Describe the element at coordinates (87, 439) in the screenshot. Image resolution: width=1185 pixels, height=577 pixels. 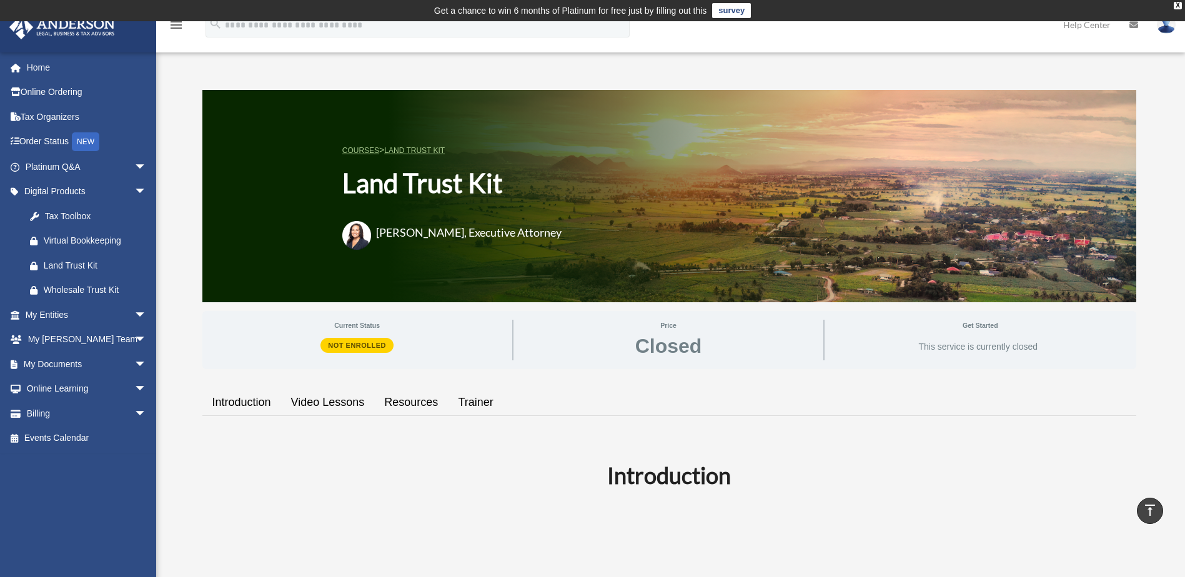
I see `a: Events Calendar` at that location.